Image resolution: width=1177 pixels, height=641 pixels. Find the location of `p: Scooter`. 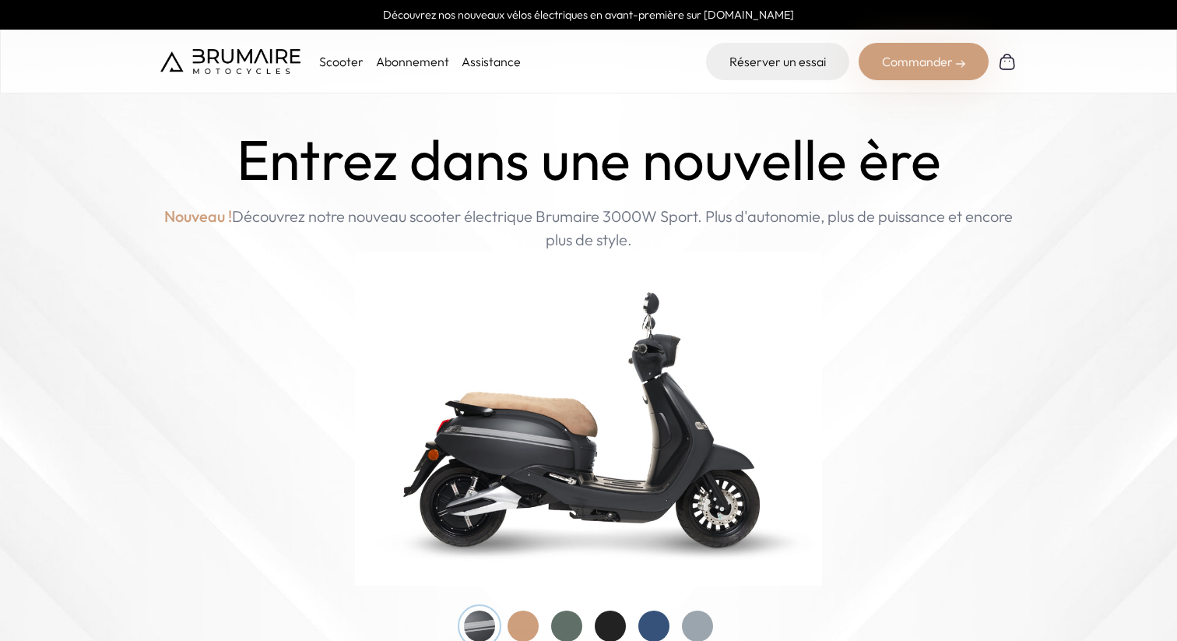

p: Scooter is located at coordinates (341, 62).